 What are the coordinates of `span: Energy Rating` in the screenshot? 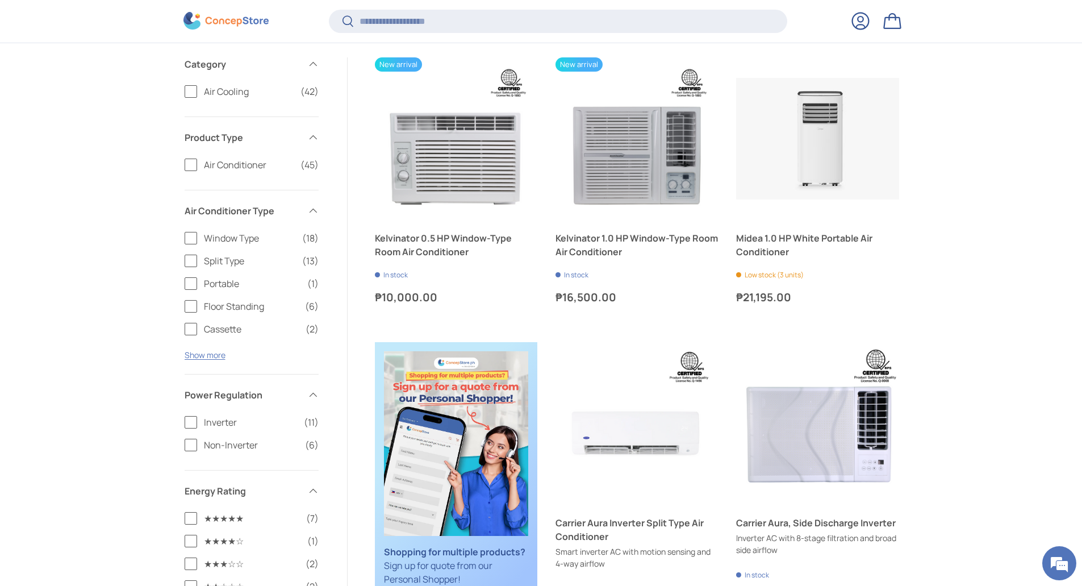 It's located at (242, 491).